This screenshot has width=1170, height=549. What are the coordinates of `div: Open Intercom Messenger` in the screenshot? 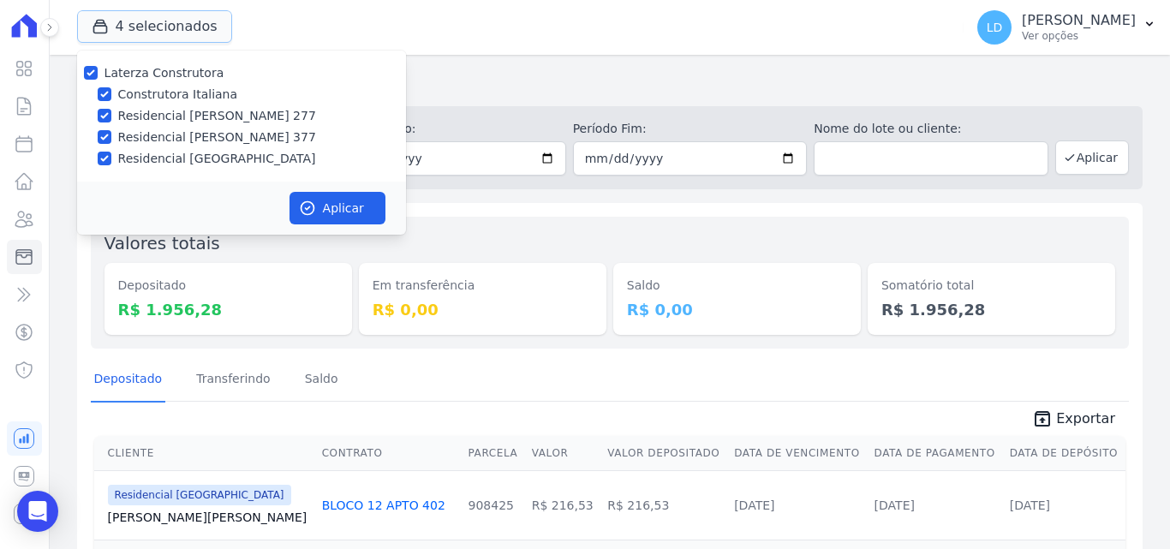 It's located at (38, 511).